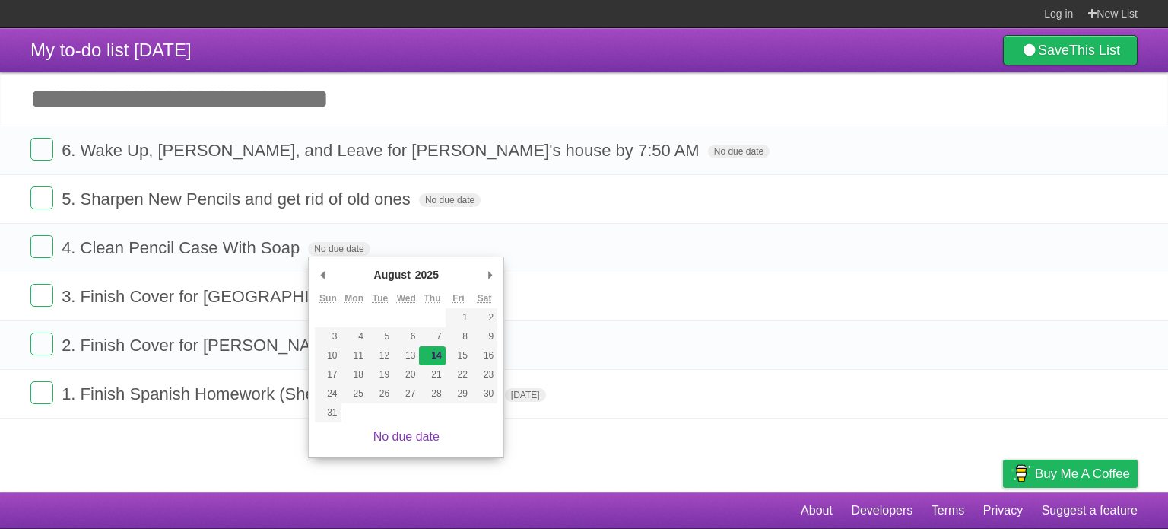 The height and width of the screenshot is (529, 1168). I want to click on button: 20, so click(406, 374).